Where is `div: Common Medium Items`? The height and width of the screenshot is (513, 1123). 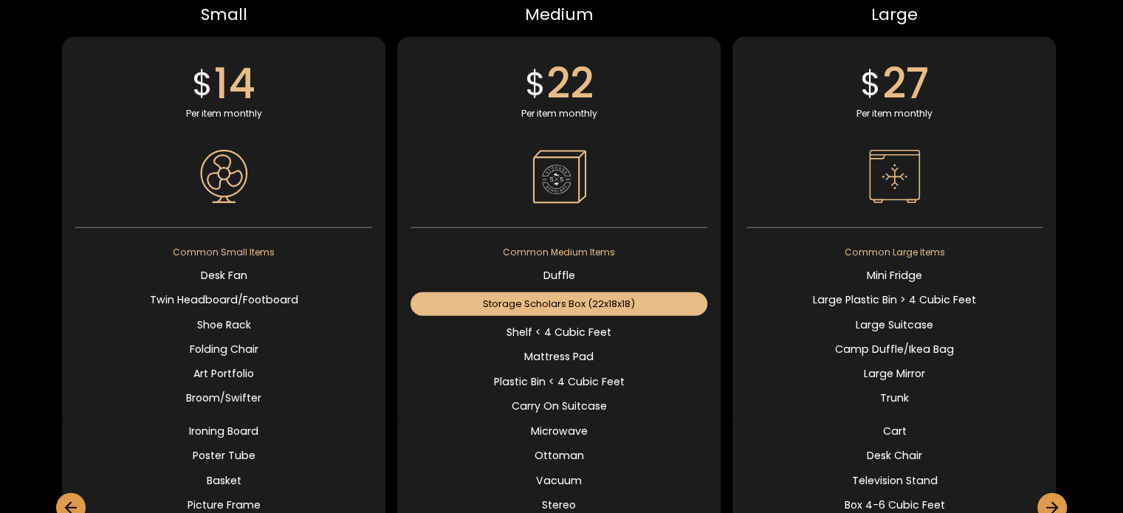 div: Common Medium Items is located at coordinates (559, 252).